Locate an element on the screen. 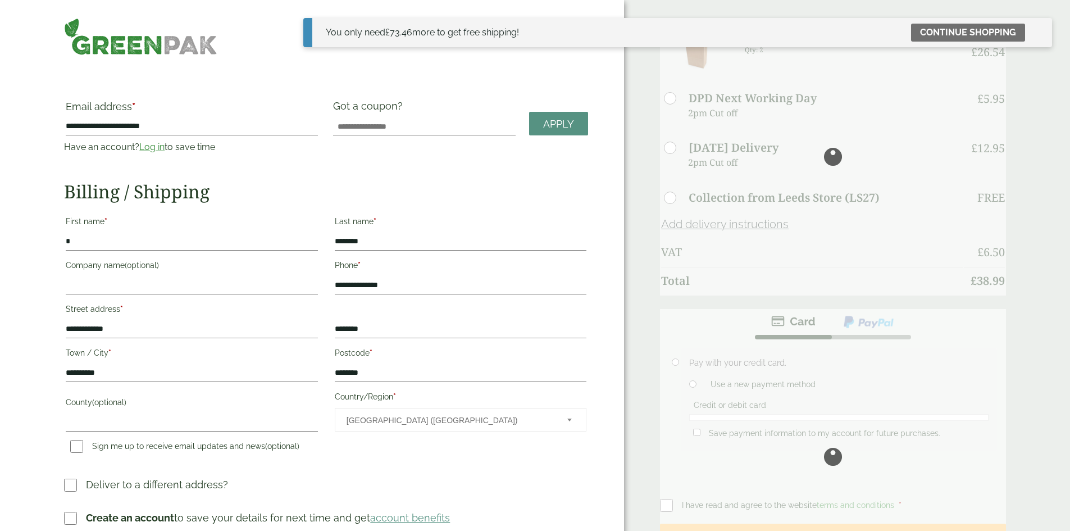 The height and width of the screenshot is (531, 1070). p: to save your details for next time and get is located at coordinates (268, 517).